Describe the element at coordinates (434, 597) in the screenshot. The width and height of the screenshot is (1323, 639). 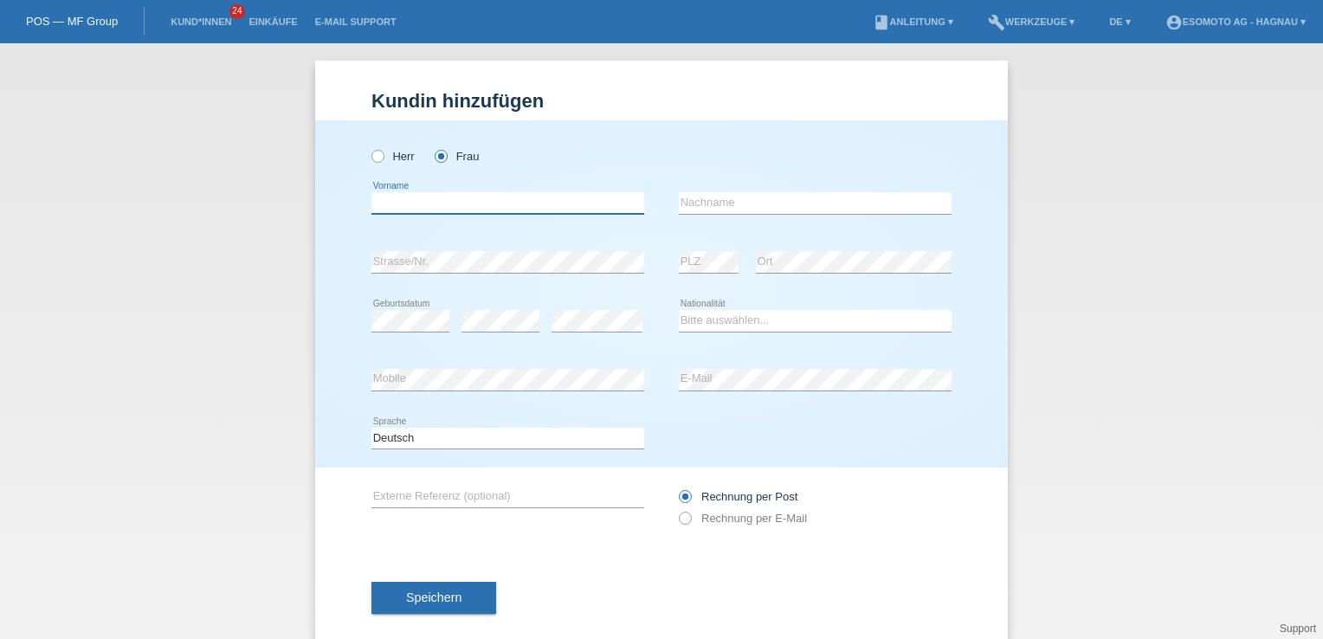
I see `span: Speichern` at that location.